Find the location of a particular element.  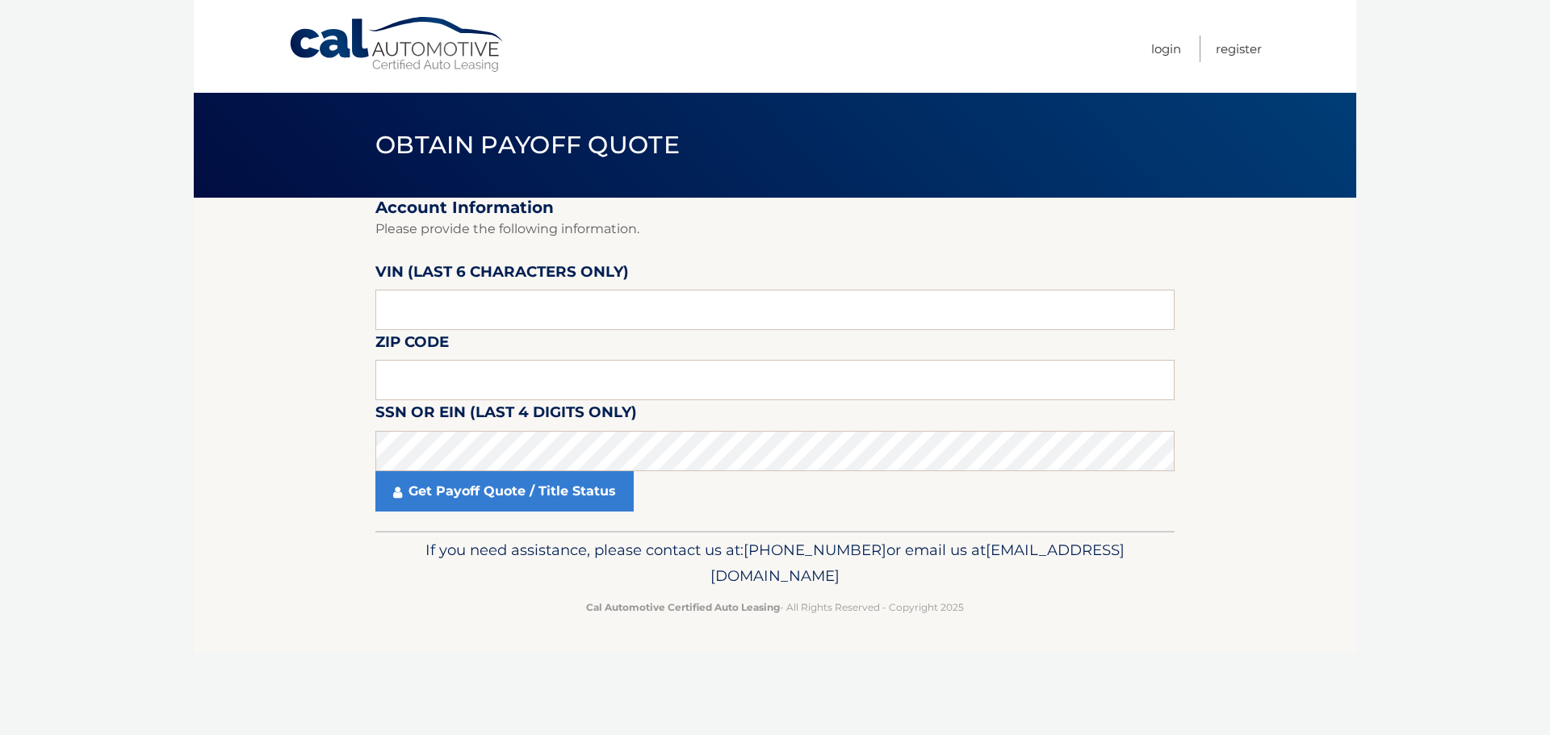

p: If you need assistance, please contact us at: or email us at is located at coordinates (775, 563).